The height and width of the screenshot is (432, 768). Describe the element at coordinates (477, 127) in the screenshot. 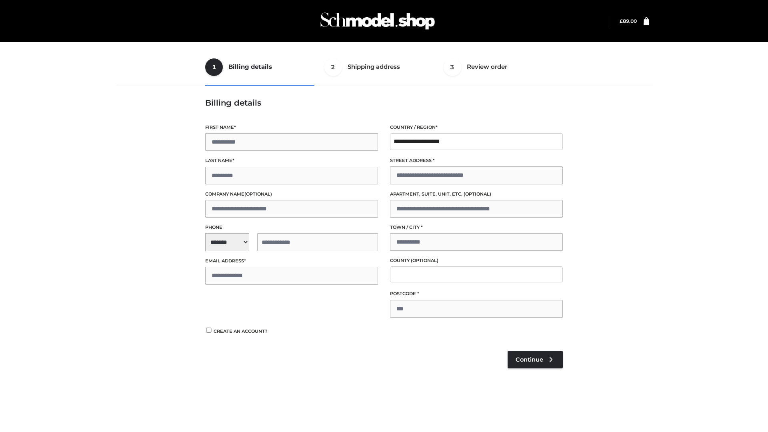

I see `label: Country / Region` at that location.